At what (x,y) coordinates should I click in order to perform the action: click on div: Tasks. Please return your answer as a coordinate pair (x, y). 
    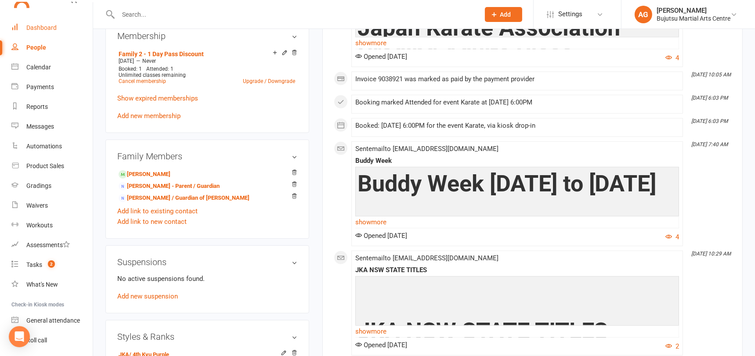
    Looking at the image, I should click on (34, 265).